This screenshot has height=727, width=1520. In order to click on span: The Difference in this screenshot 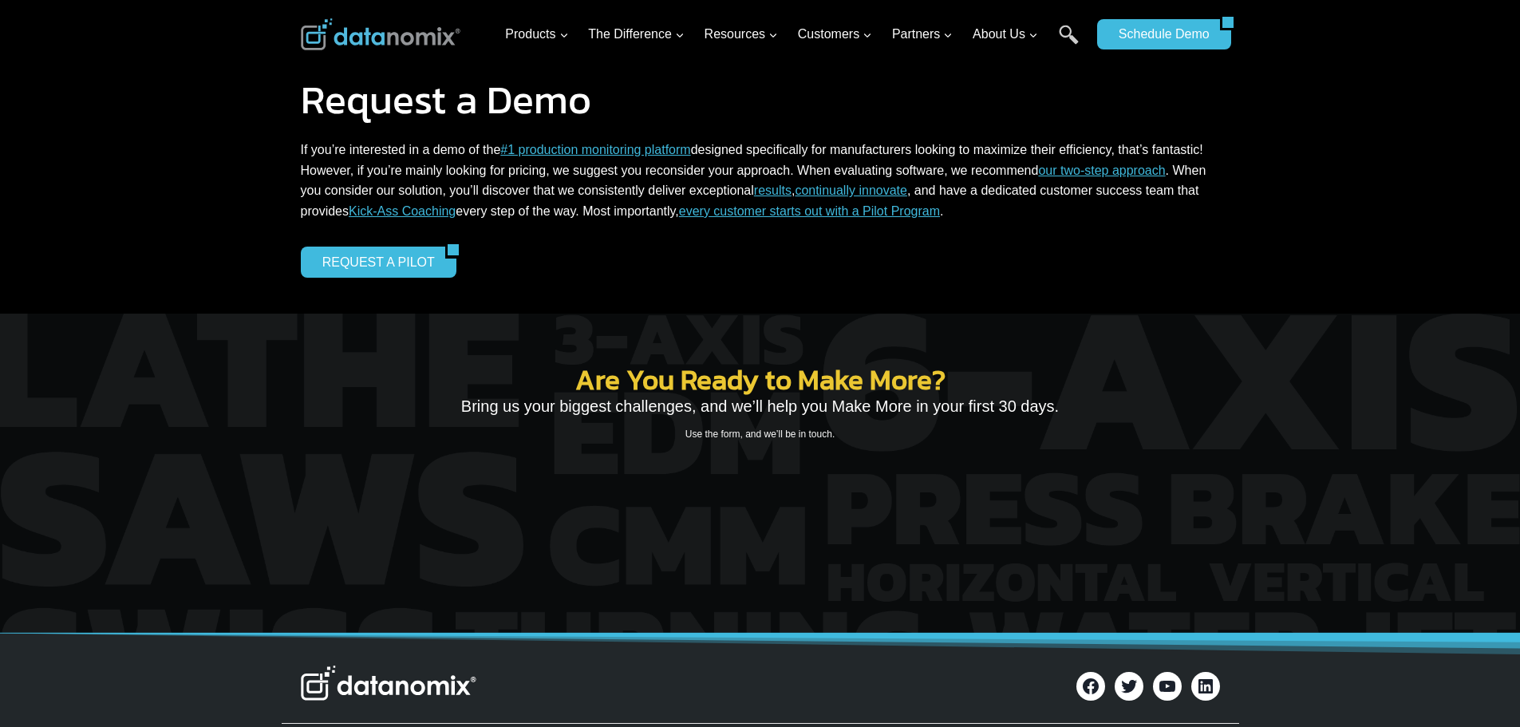, I will do `click(636, 34)`.